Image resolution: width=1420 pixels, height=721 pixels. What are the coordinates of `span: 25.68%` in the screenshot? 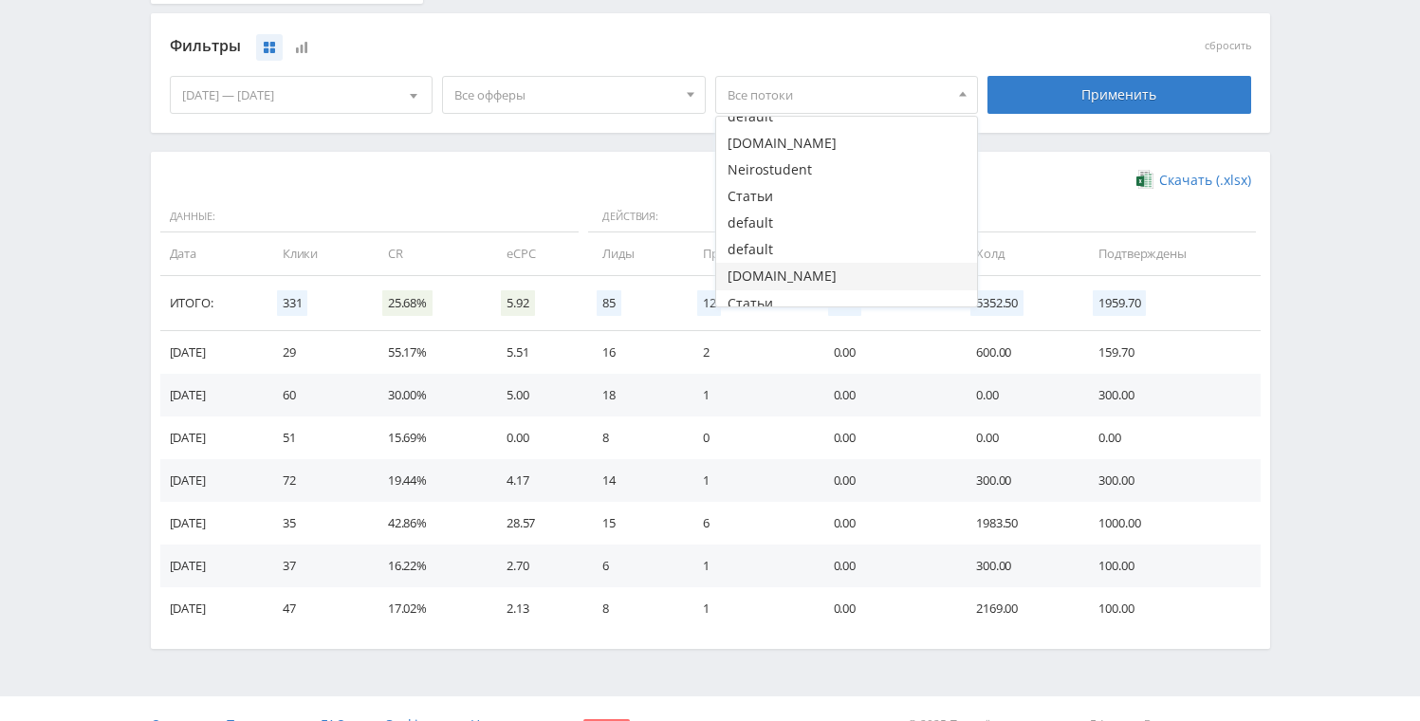 It's located at (407, 303).